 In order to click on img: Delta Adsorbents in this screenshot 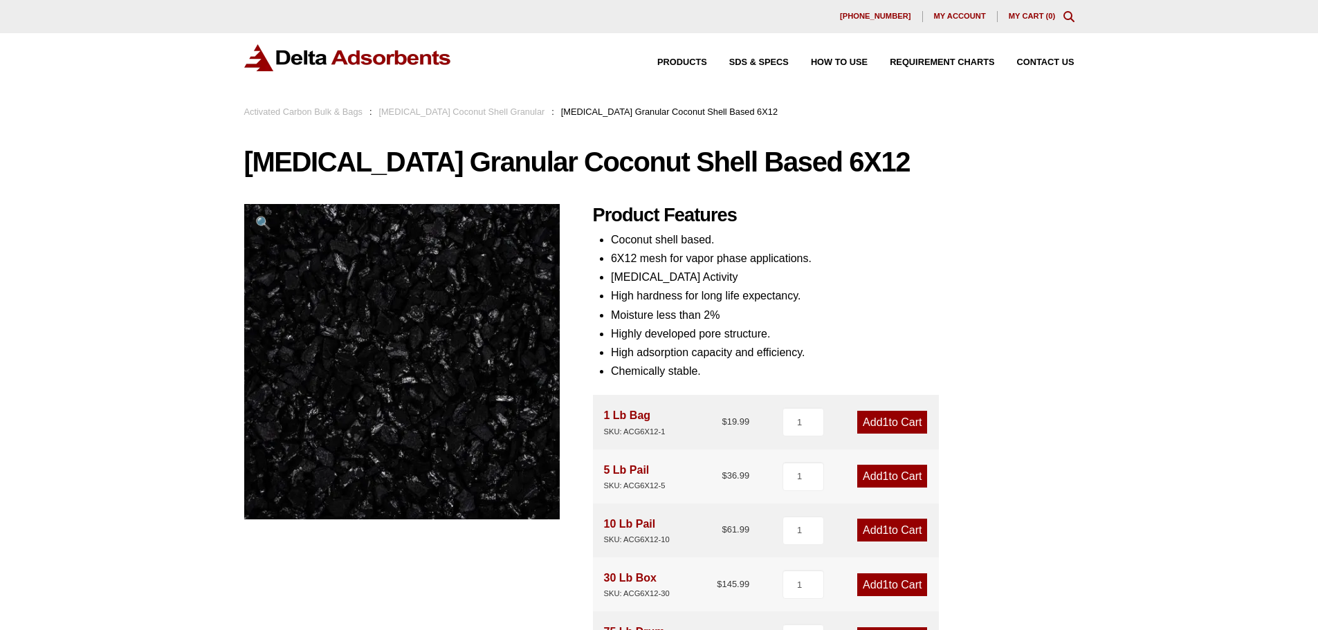, I will do `click(348, 57)`.